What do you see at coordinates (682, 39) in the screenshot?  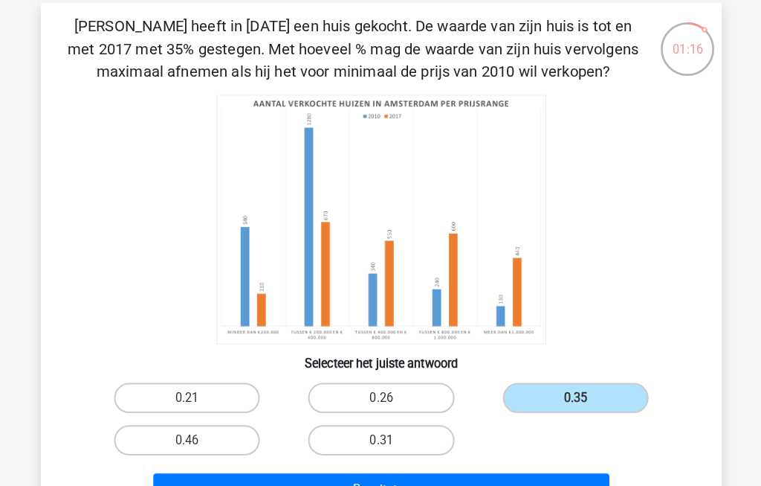 I see `div: 01:16` at bounding box center [682, 39].